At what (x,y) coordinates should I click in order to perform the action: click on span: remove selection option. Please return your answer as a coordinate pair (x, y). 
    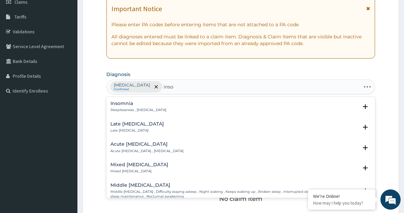
    Looking at the image, I should click on (156, 87).